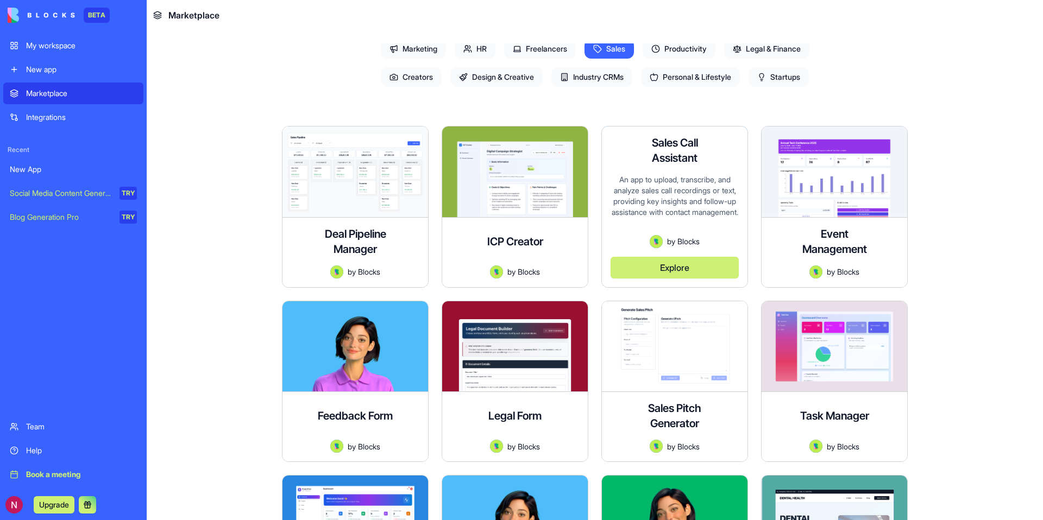 Image resolution: width=1043 pixels, height=520 pixels. Describe the element at coordinates (97, 15) in the screenshot. I see `div: BETA` at that location.